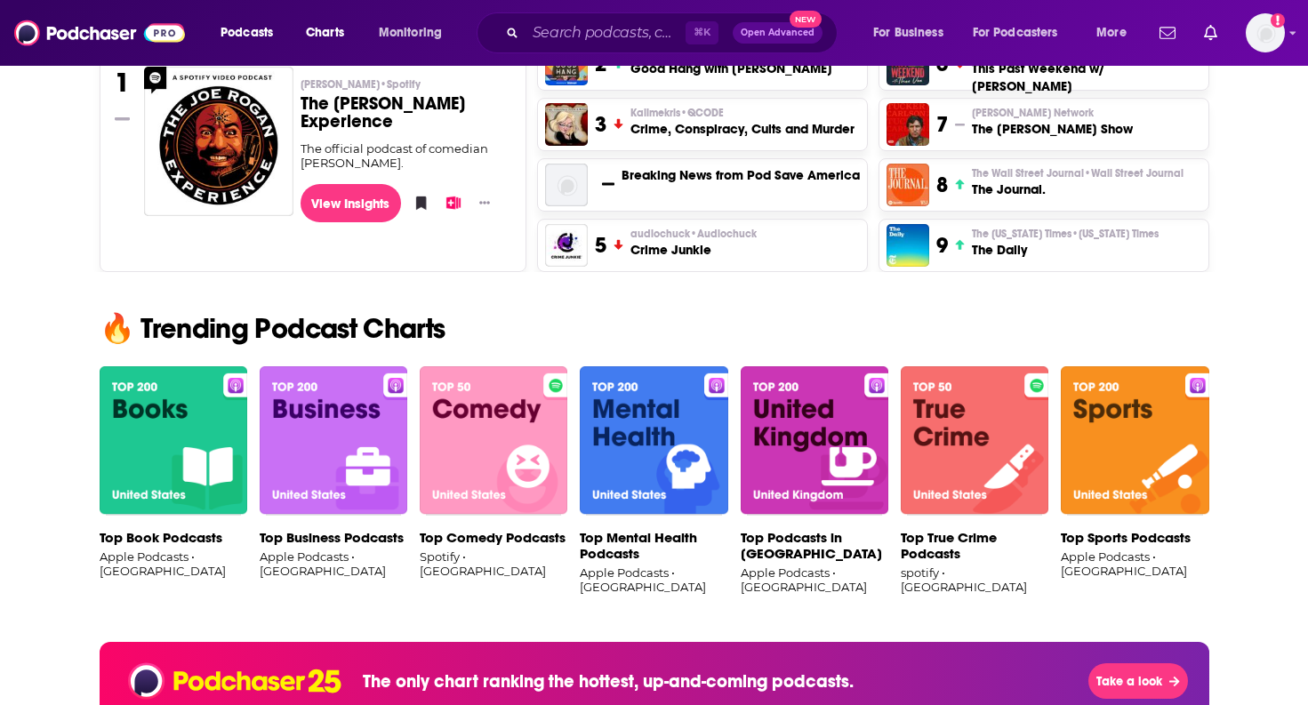  I want to click on div: Search podcasts, credits, & more..., so click(674, 33).